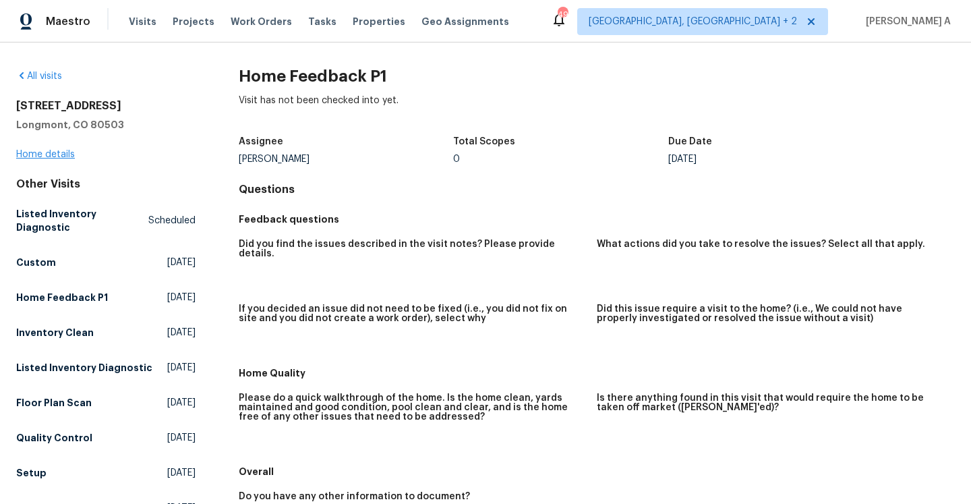 Image resolution: width=971 pixels, height=504 pixels. I want to click on h5: Quality Control, so click(54, 438).